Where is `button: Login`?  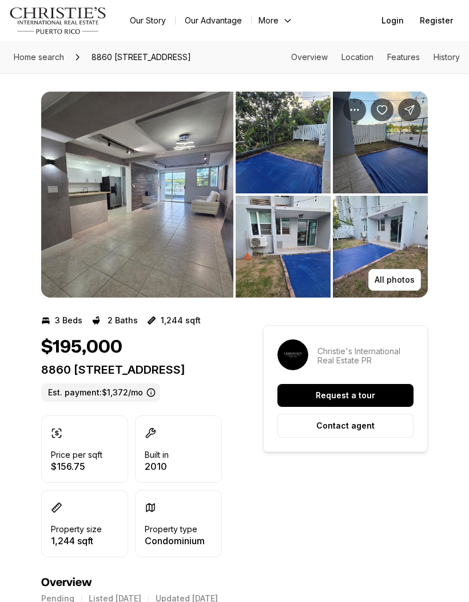
button: Login is located at coordinates (393, 21).